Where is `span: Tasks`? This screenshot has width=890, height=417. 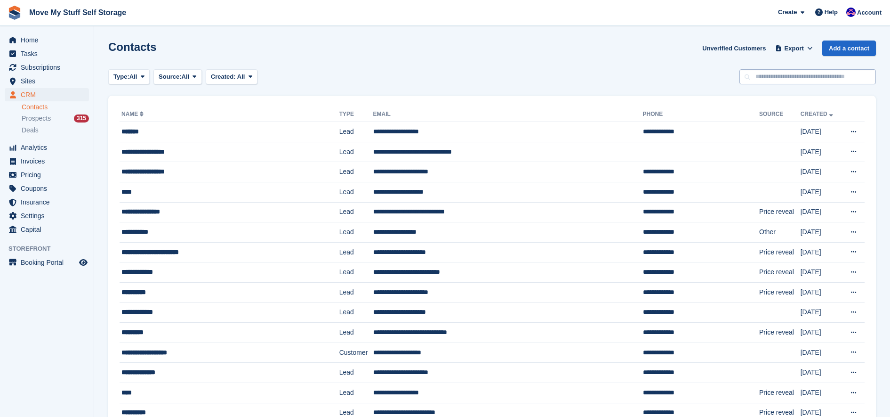 span: Tasks is located at coordinates (49, 54).